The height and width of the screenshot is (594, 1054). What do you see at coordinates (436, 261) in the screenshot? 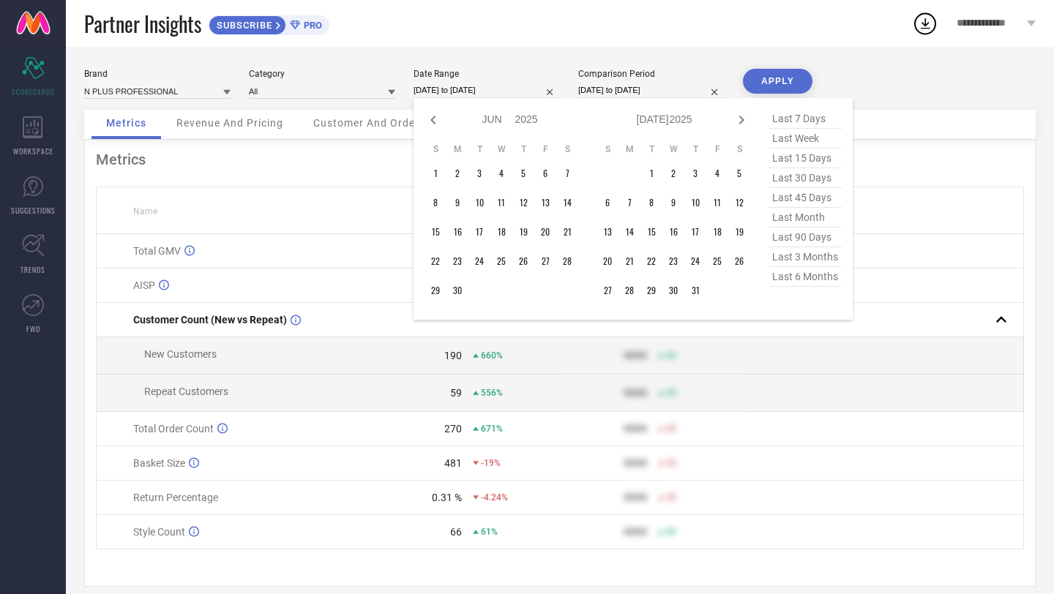
I see `td: Sun Jun 22 2025` at bounding box center [436, 261].